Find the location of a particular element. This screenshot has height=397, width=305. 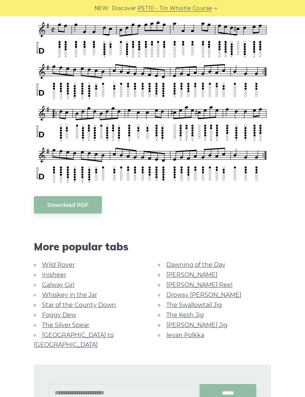

span: NEW: is located at coordinates (102, 8).